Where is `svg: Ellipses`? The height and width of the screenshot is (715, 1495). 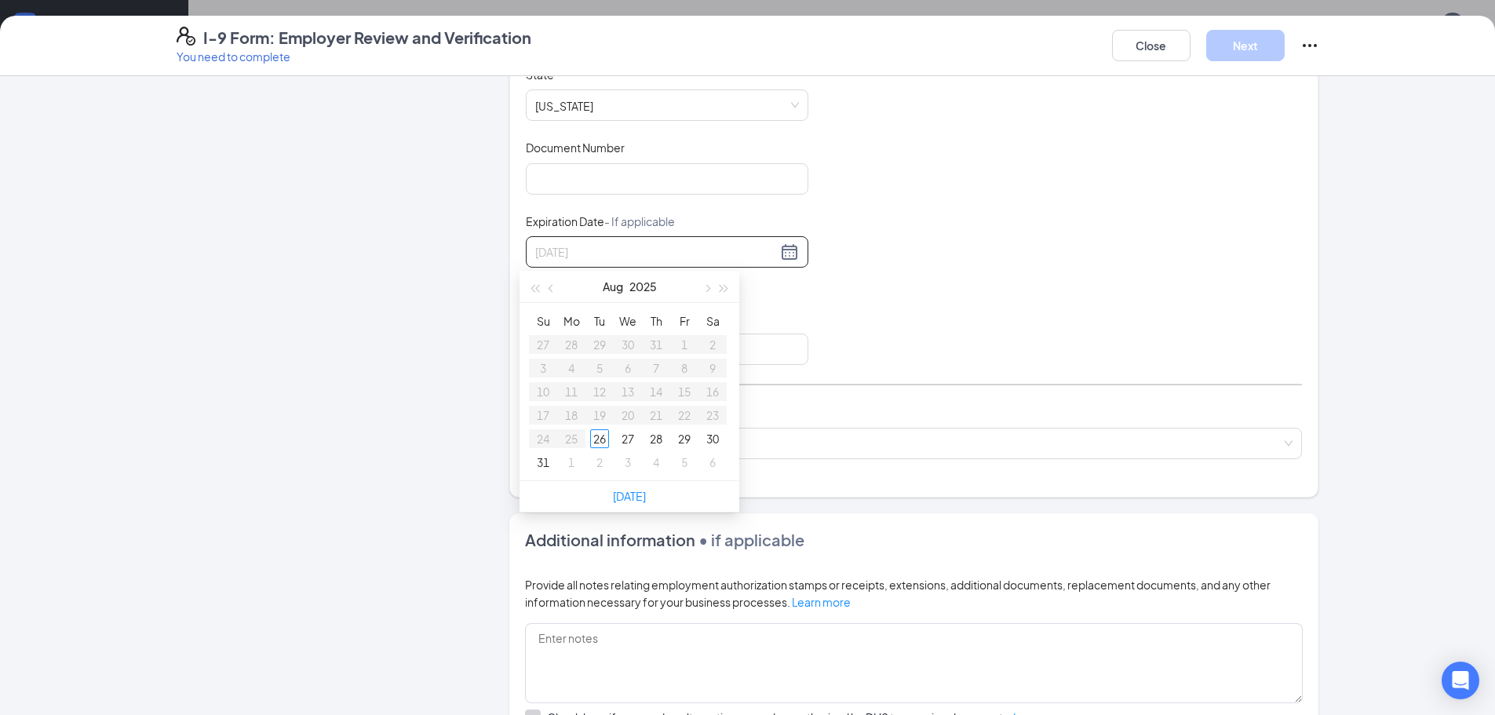
svg: Ellipses is located at coordinates (1310, 46).